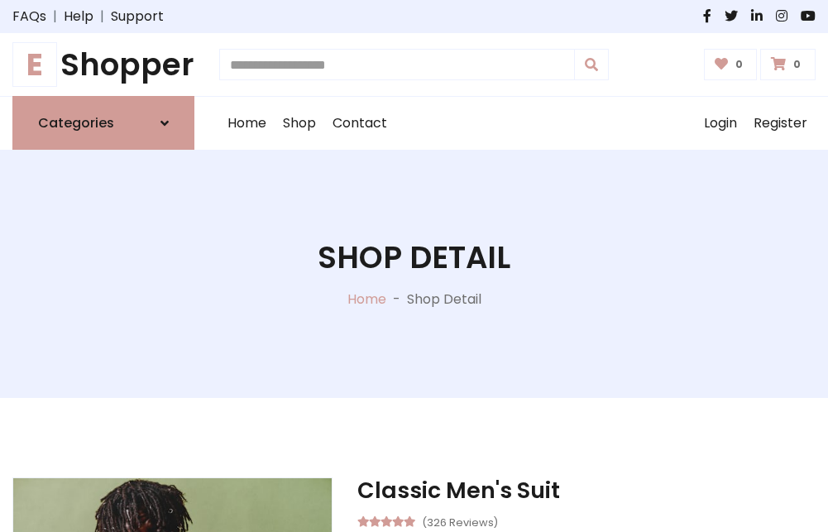 The height and width of the screenshot is (532, 828). What do you see at coordinates (413, 257) in the screenshot?
I see `h1: Shop Detail` at bounding box center [413, 257].